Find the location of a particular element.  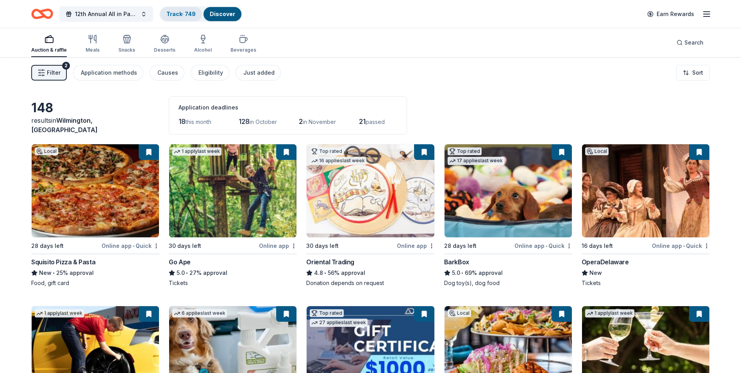

div: 148 is located at coordinates (95, 108).